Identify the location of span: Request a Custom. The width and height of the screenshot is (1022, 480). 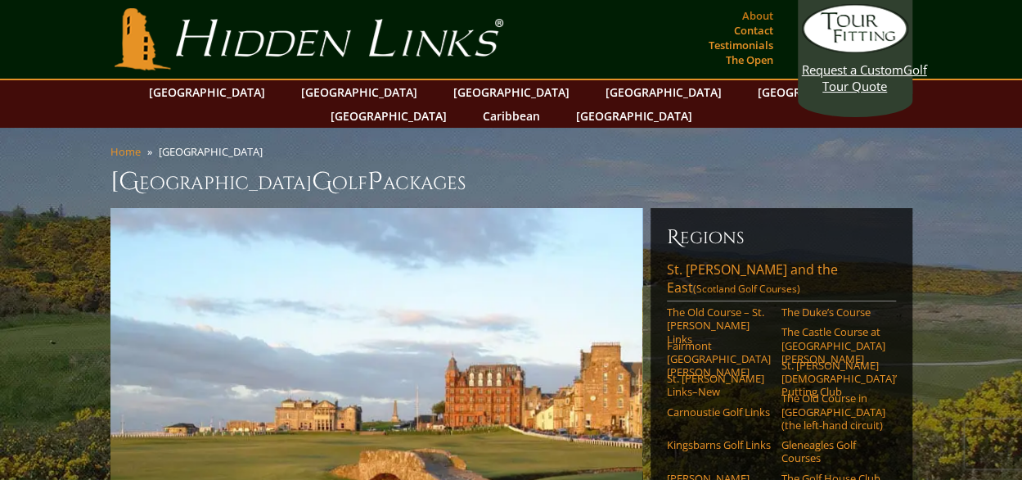
(853, 70).